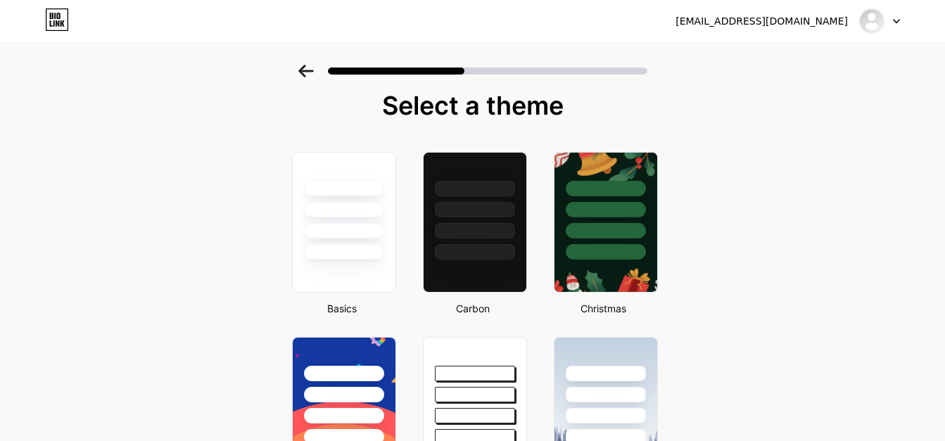 The height and width of the screenshot is (441, 945). What do you see at coordinates (473, 106) in the screenshot?
I see `div: Select a theme` at bounding box center [473, 106].